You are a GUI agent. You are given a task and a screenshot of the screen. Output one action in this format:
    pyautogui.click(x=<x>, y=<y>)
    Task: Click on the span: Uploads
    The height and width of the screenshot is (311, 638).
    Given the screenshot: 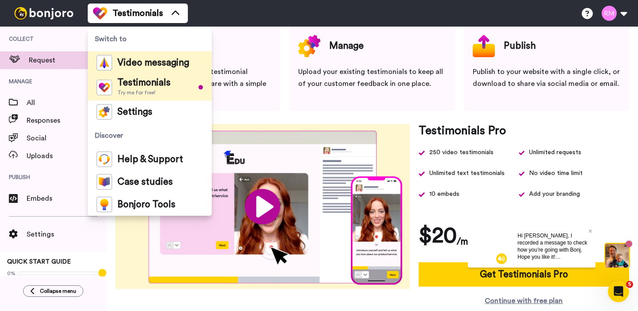 What is the action you would take?
    pyautogui.click(x=67, y=156)
    